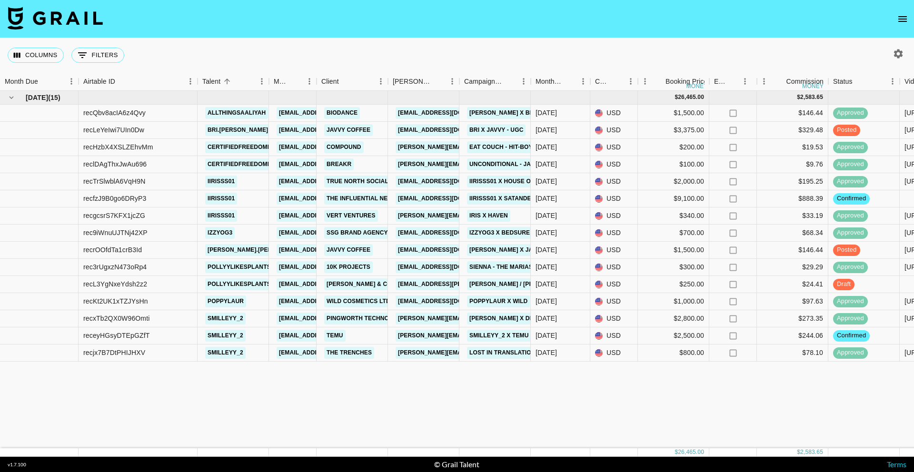  Describe the element at coordinates (339, 164) in the screenshot. I see `a: Breakr` at that location.